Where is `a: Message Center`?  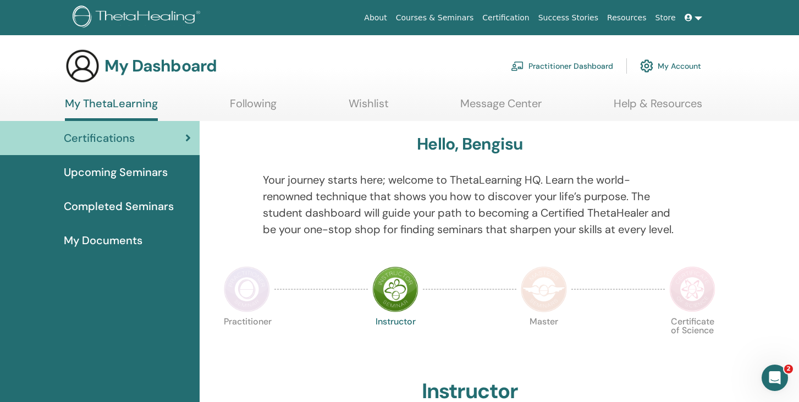
a: Message Center is located at coordinates (501, 107).